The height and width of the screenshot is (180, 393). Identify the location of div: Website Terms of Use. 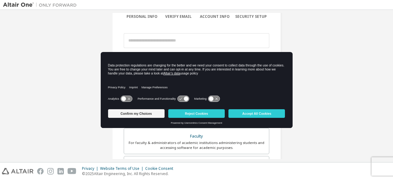
(122, 168).